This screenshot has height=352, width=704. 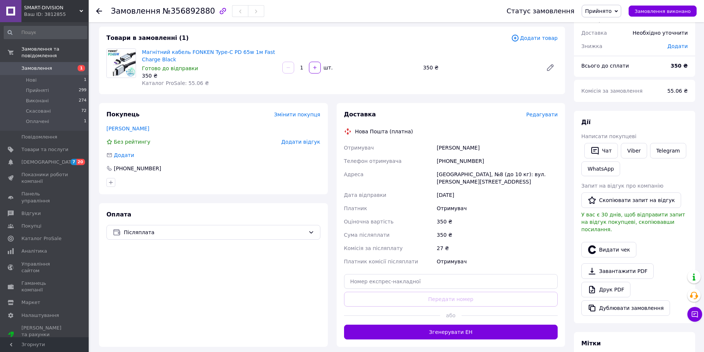 What do you see at coordinates (38, 111) in the screenshot?
I see `span: Скасовані` at bounding box center [38, 111].